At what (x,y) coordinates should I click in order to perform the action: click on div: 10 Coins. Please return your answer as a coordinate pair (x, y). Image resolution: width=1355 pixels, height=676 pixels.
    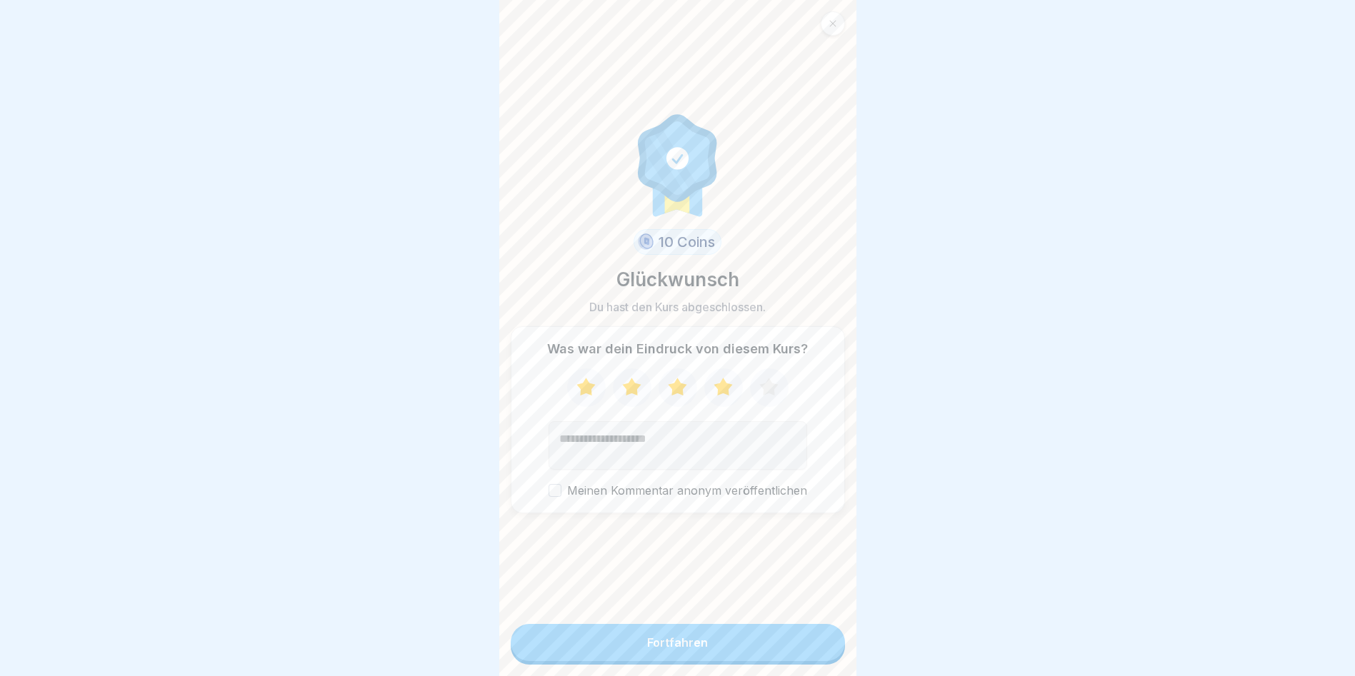
    Looking at the image, I should click on (678, 242).